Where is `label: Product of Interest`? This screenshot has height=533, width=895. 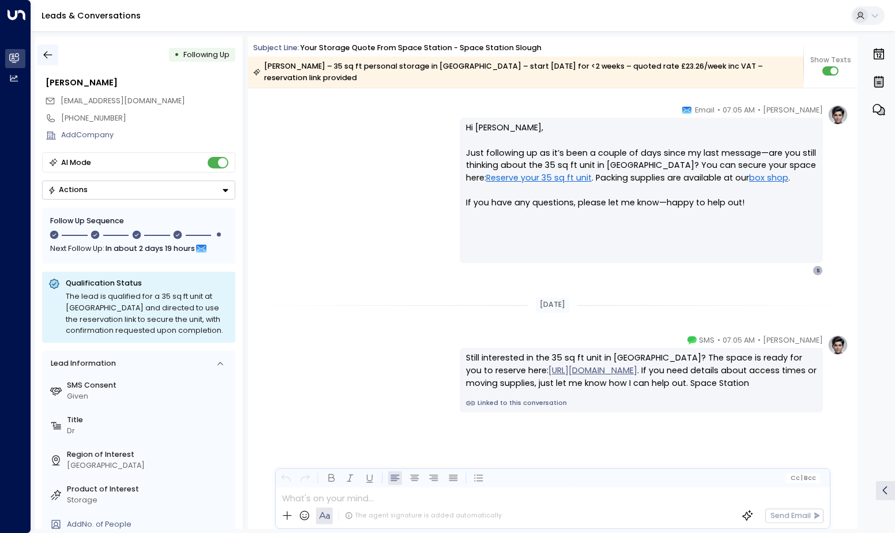 label: Product of Interest is located at coordinates (149, 489).